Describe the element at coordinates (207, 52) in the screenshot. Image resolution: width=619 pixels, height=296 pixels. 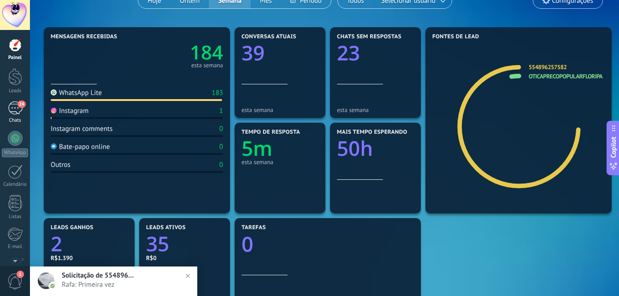
I see `text: 184` at that location.